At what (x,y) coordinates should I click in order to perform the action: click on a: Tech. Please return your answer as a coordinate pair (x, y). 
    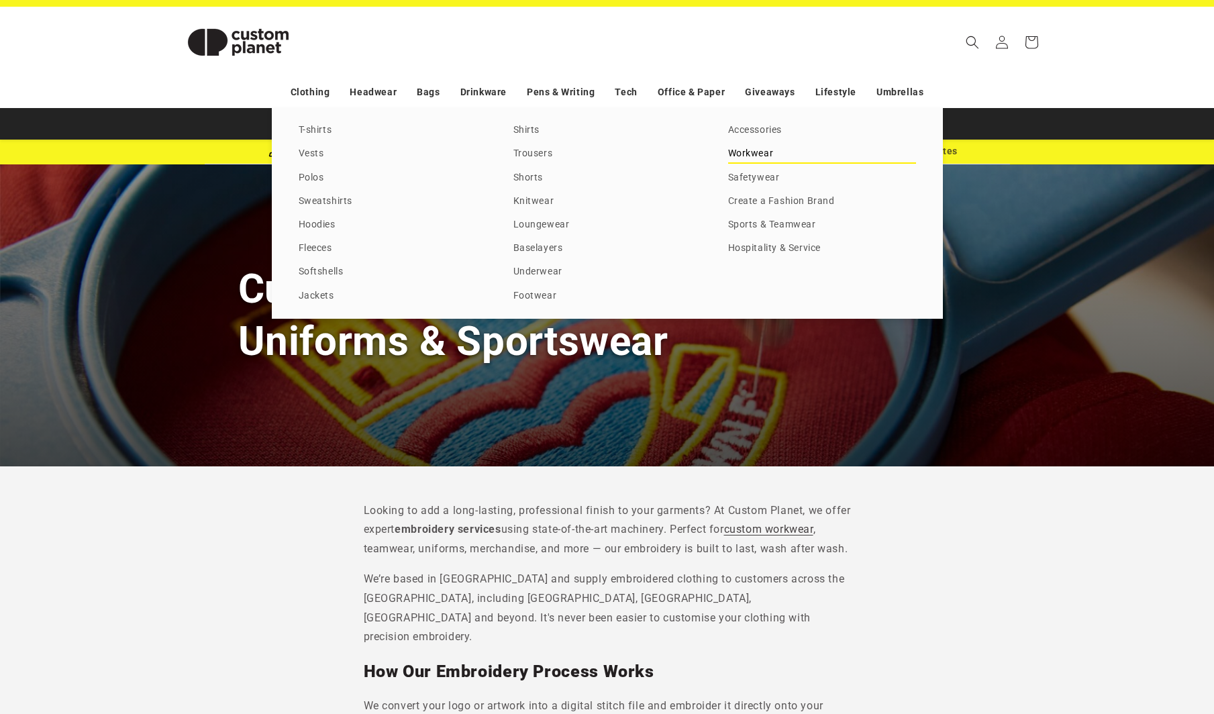
    Looking at the image, I should click on (626, 92).